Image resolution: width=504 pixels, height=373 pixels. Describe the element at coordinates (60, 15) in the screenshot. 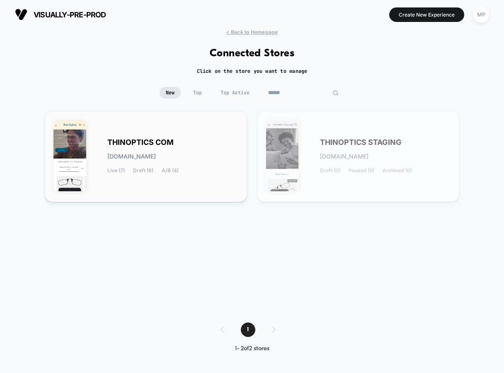

I see `button: visually-pre-prod` at that location.